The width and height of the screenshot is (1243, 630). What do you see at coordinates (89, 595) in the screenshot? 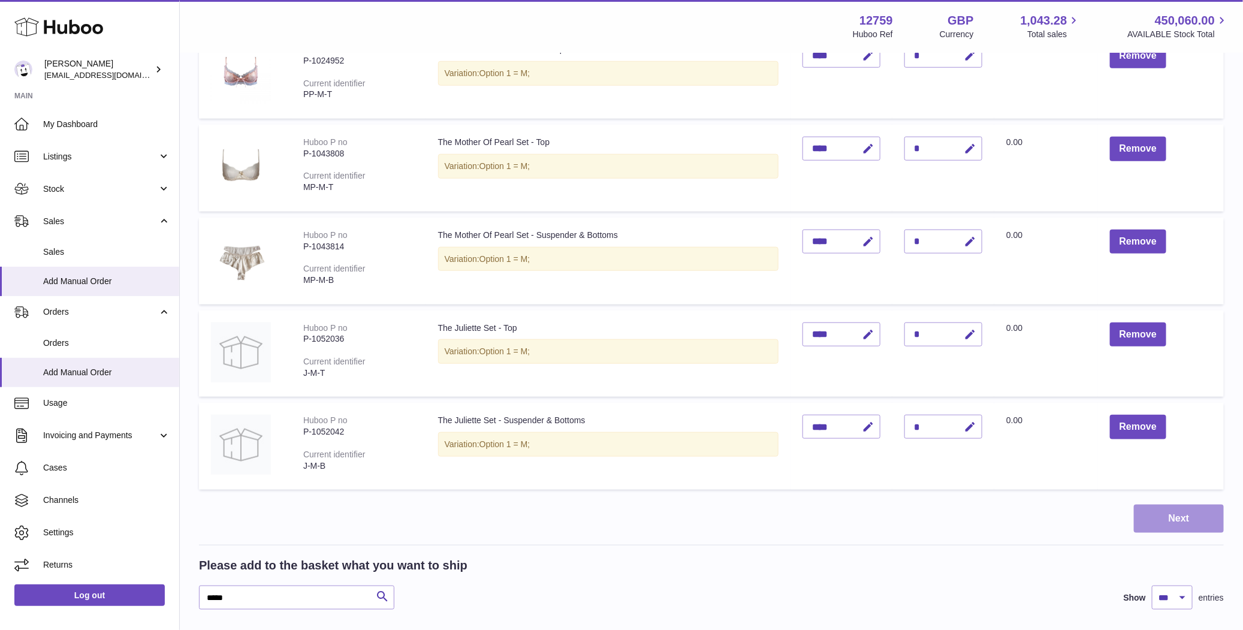
I see `a: Log out` at bounding box center [89, 595].